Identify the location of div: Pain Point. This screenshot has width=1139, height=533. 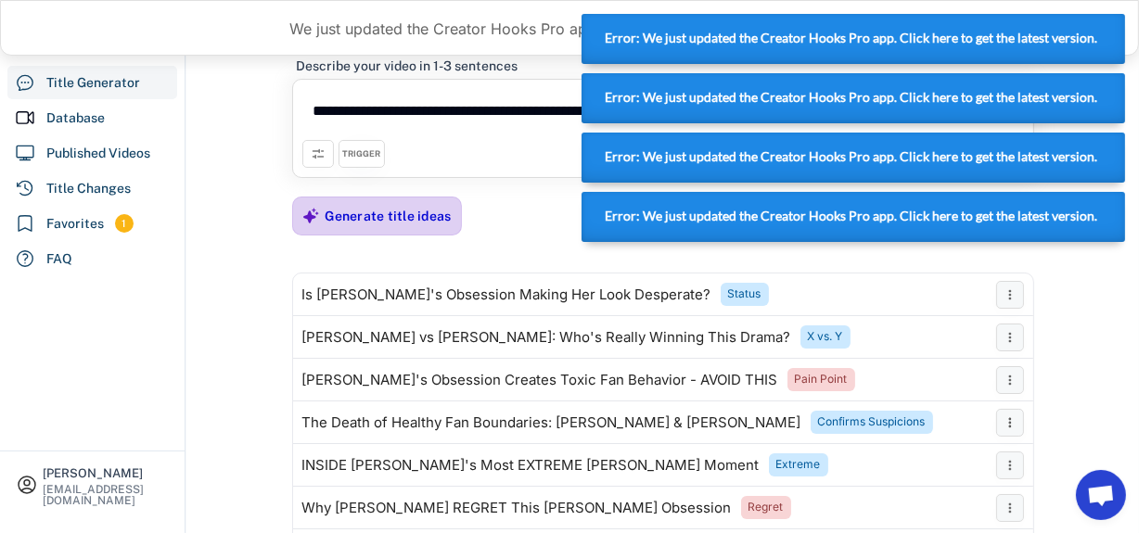
(821, 379).